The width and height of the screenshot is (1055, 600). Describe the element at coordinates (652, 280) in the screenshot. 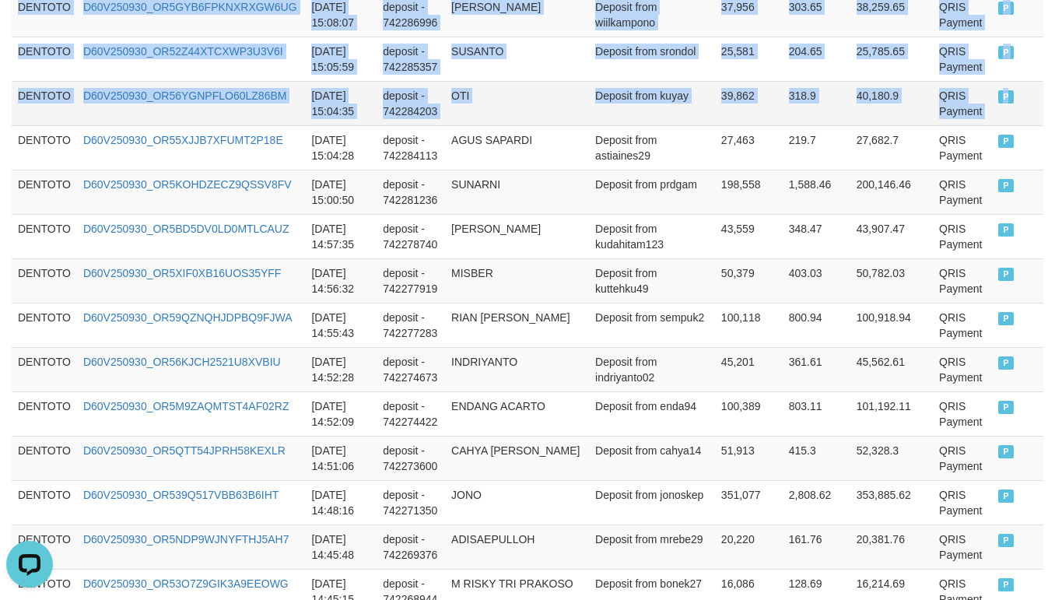

I see `td: Deposit from kuttehku49` at that location.